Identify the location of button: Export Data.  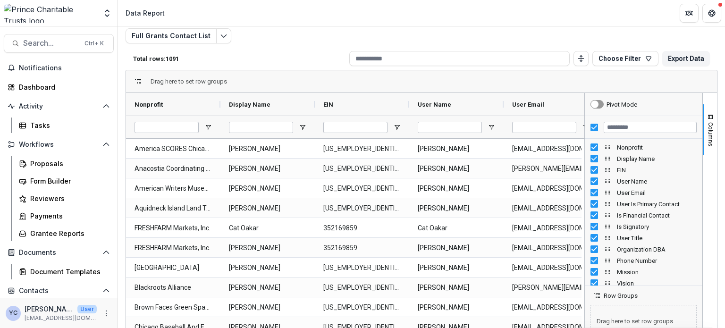
(686, 59).